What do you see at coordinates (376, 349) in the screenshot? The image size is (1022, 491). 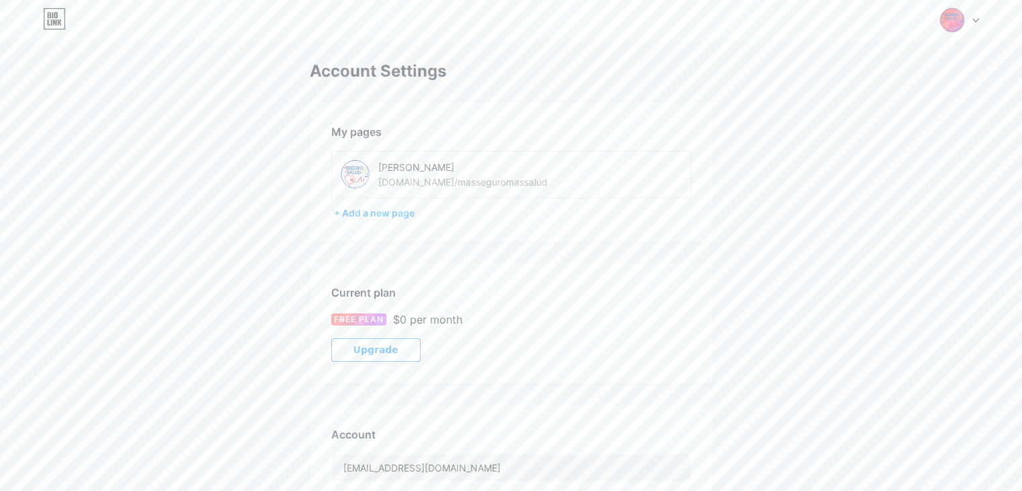 I see `button: Upgrade` at bounding box center [376, 349].